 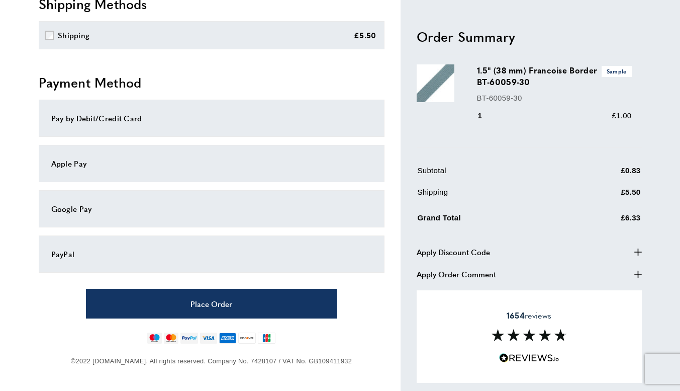 What do you see at coordinates (529, 36) in the screenshot?
I see `h2: Order Summary` at bounding box center [529, 36].